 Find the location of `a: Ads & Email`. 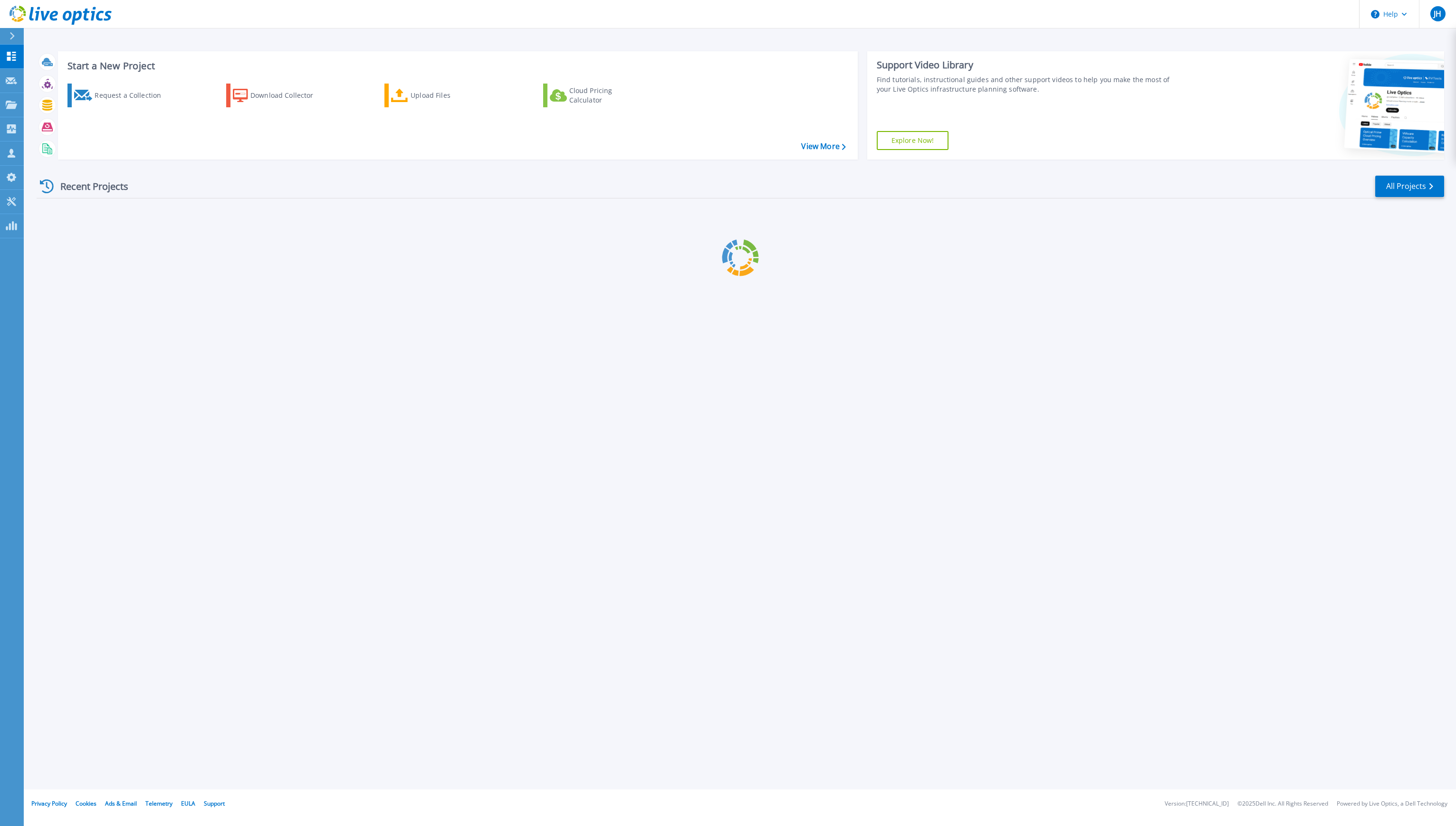

a: Ads & Email is located at coordinates (120, 803).